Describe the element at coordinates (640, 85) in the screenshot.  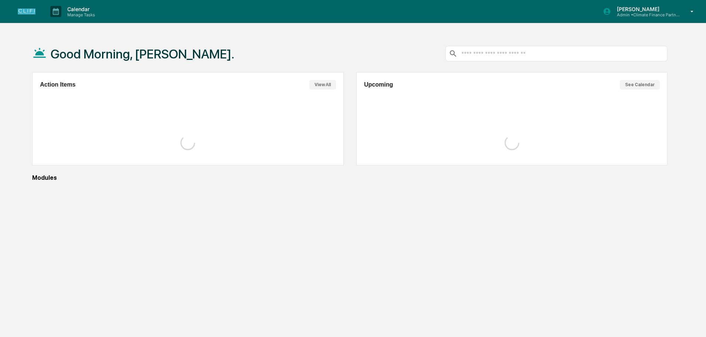
I see `button: See Calendar` at that location.